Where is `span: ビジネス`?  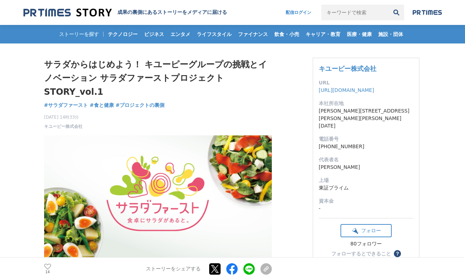
span: ビジネス is located at coordinates (154, 34).